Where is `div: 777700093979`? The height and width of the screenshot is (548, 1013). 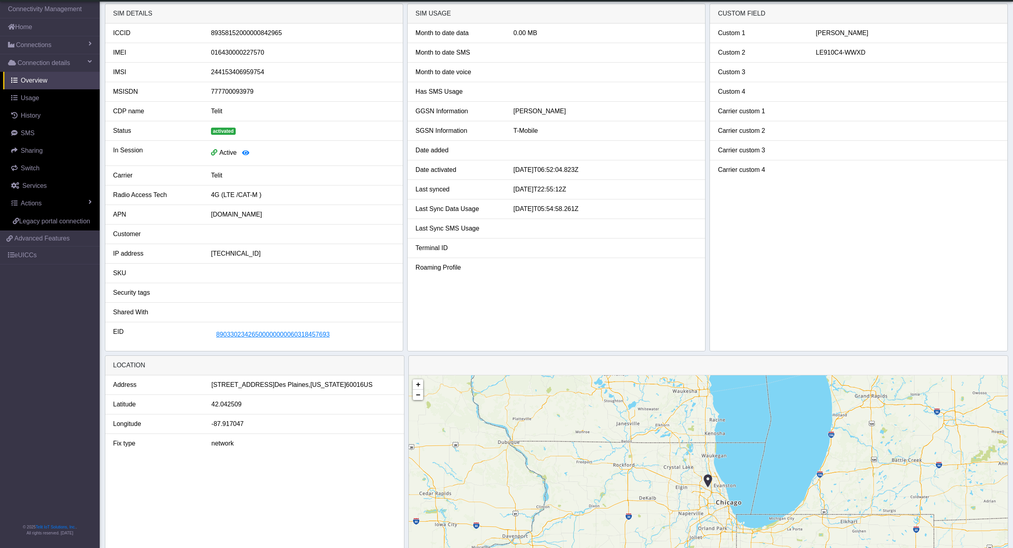 div: 777700093979 is located at coordinates (303, 92).